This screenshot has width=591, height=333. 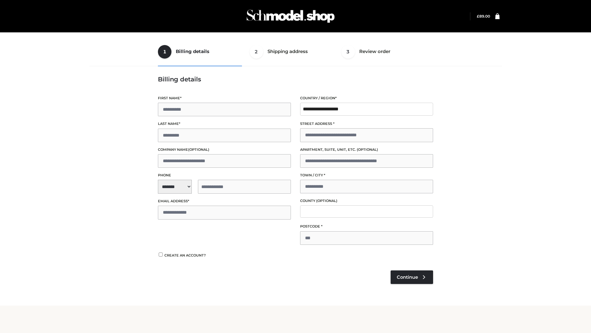 I want to click on label: Apartment, suite, unit, etc., so click(x=367, y=149).